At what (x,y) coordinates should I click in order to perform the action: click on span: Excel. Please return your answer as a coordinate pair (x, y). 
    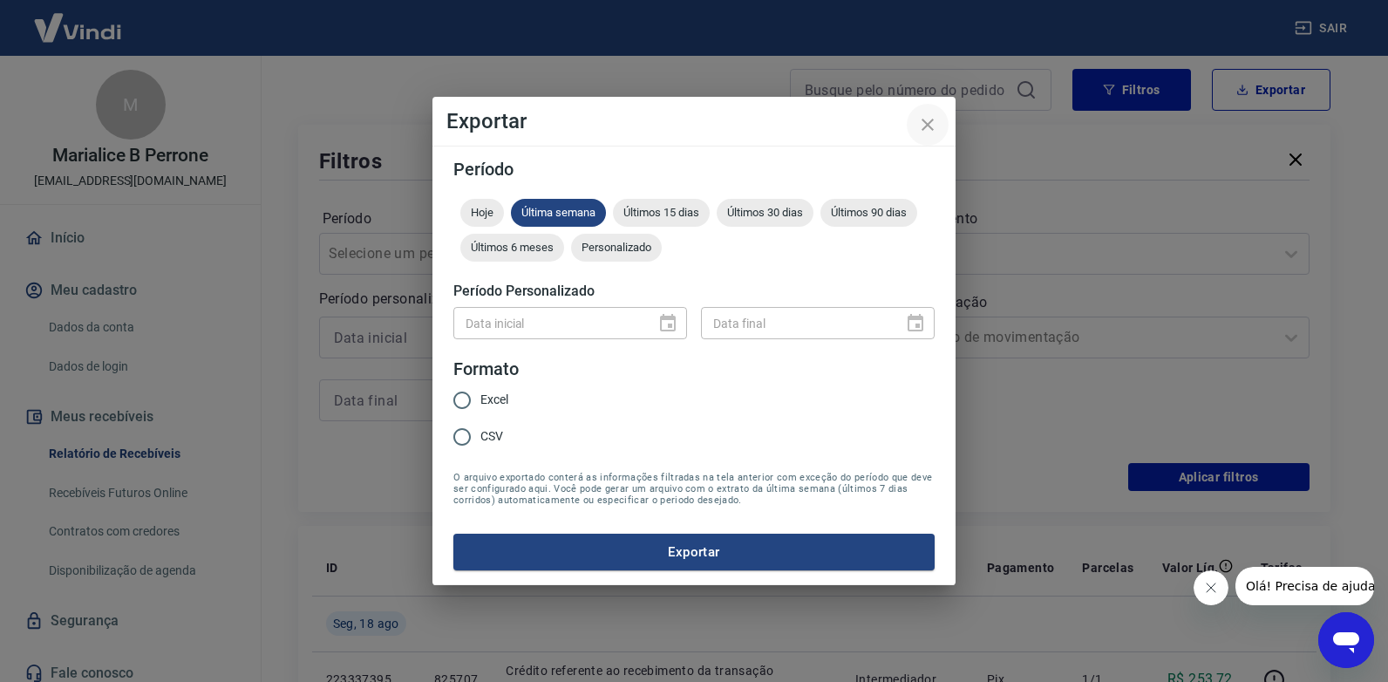
    Looking at the image, I should click on (494, 399).